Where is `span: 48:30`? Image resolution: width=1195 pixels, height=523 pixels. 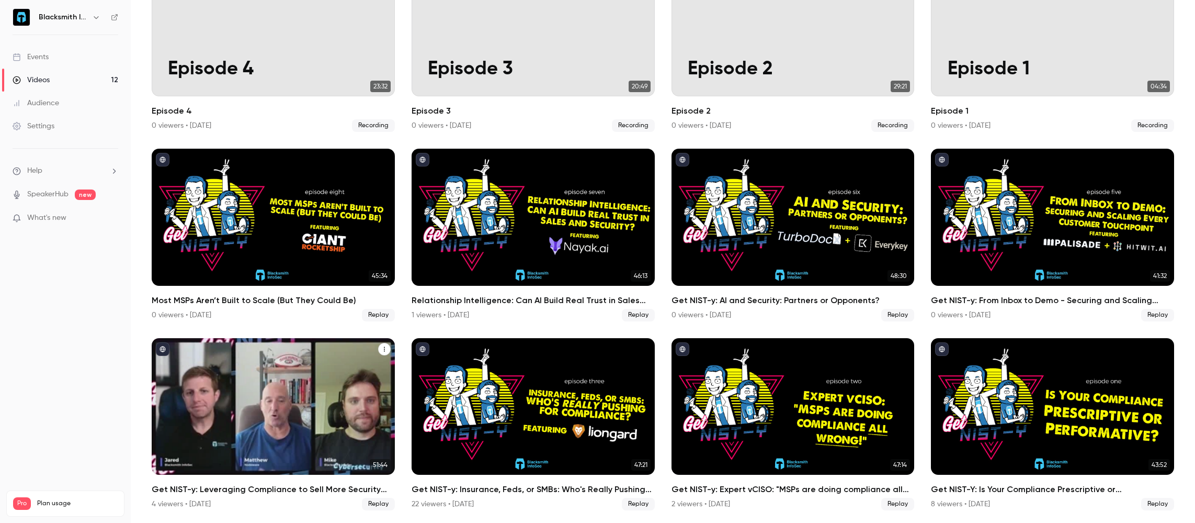
span: 48:30 is located at coordinates (899, 276).